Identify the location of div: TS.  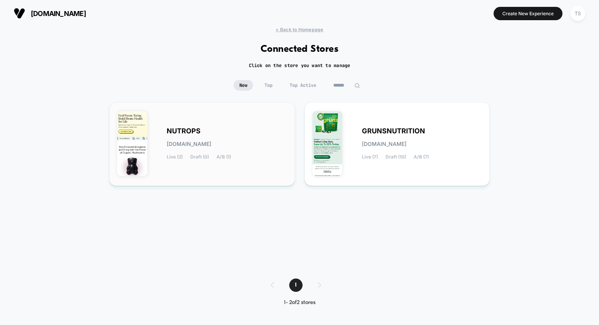
(578, 13).